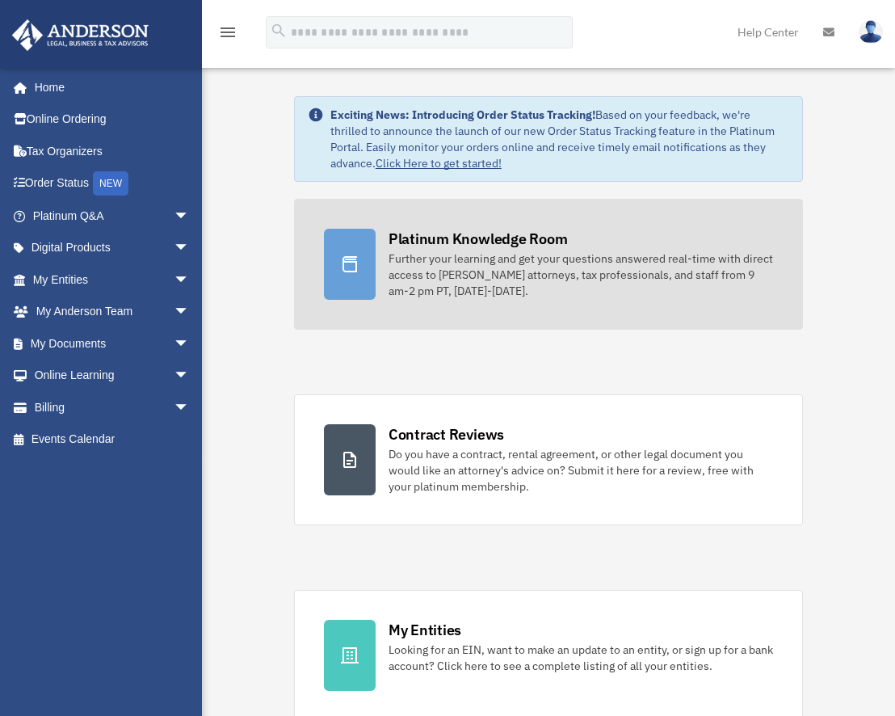  Describe the element at coordinates (549, 264) in the screenshot. I see `a: Platinum Knowledge Room Further your learning and get your questions answered real-time with dire...` at that location.